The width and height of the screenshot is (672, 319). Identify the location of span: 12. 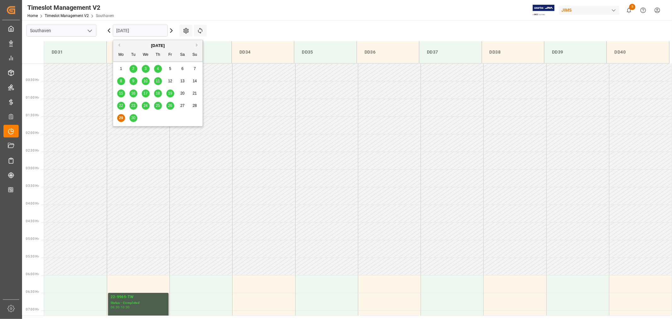
(170, 81).